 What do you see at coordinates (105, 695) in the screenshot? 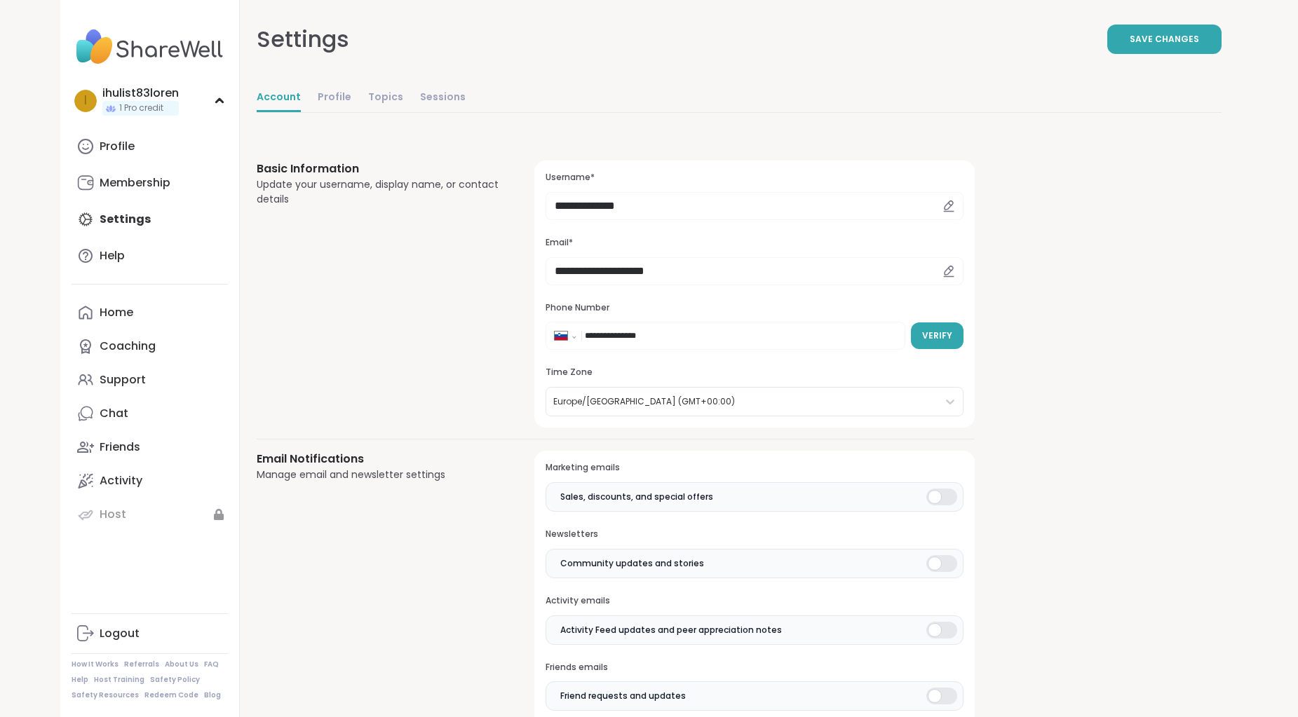
I see `a: Safety Resources` at bounding box center [105, 695].